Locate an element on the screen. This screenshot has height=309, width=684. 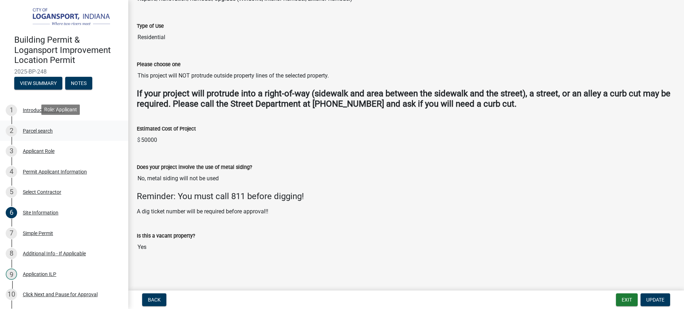
div: Introduction to ILP is located at coordinates (43, 110).